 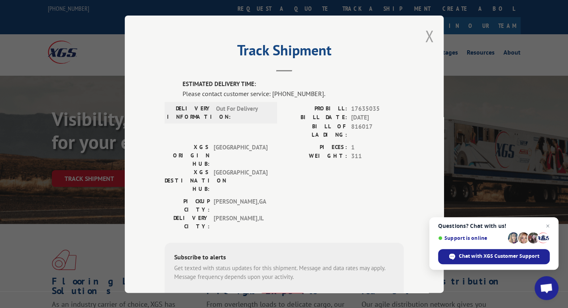 What do you see at coordinates (378, 147) in the screenshot?
I see `span: 1` at bounding box center [378, 147].